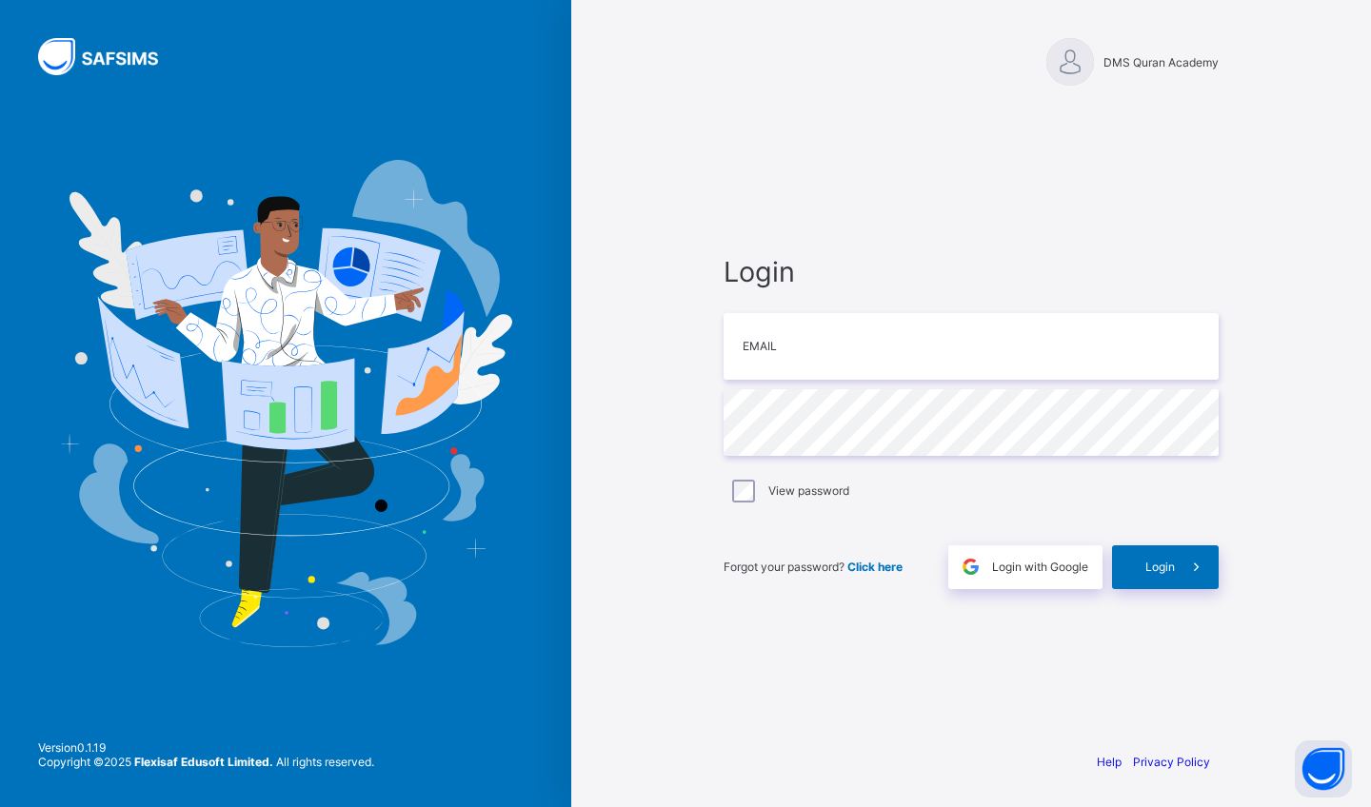  Describe the element at coordinates (808, 490) in the screenshot. I see `label: View password` at that location.